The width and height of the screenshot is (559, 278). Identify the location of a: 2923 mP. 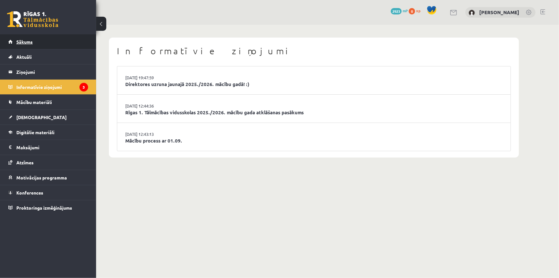
(399, 11).